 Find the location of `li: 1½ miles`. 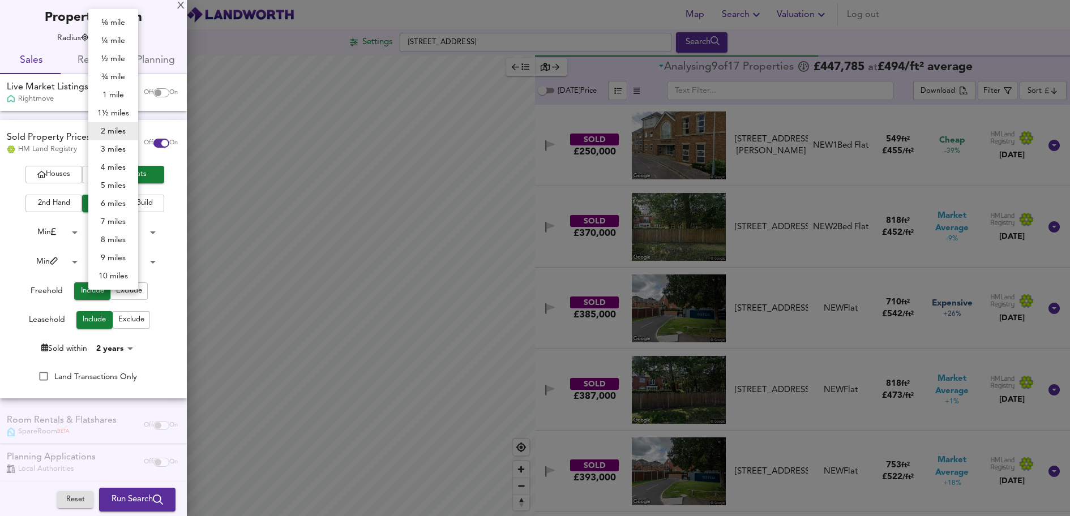

li: 1½ miles is located at coordinates (113, 113).